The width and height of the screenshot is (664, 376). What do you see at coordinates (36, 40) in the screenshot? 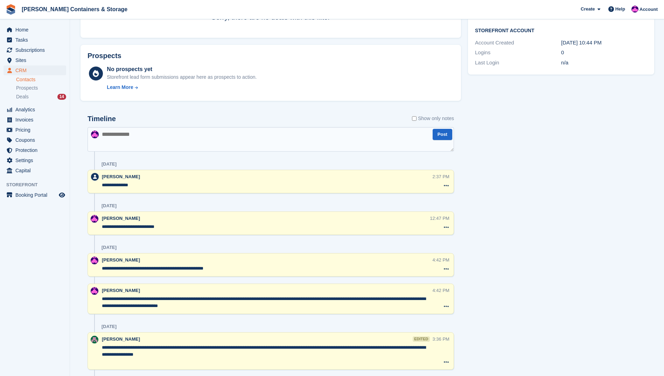
I see `span: Tasks` at bounding box center [36, 40].